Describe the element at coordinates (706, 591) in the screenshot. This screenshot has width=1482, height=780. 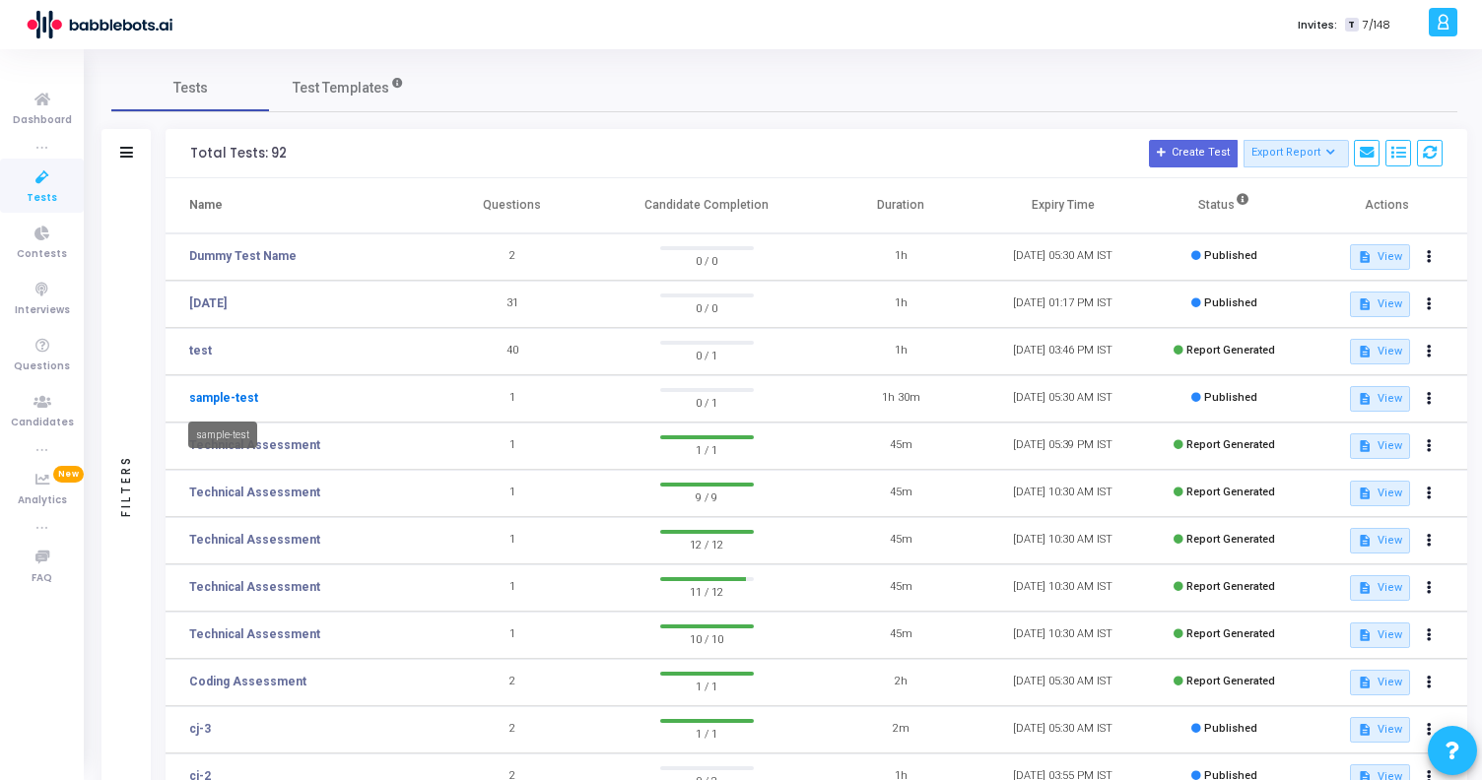
I see `span: 11 / 12` at that location.